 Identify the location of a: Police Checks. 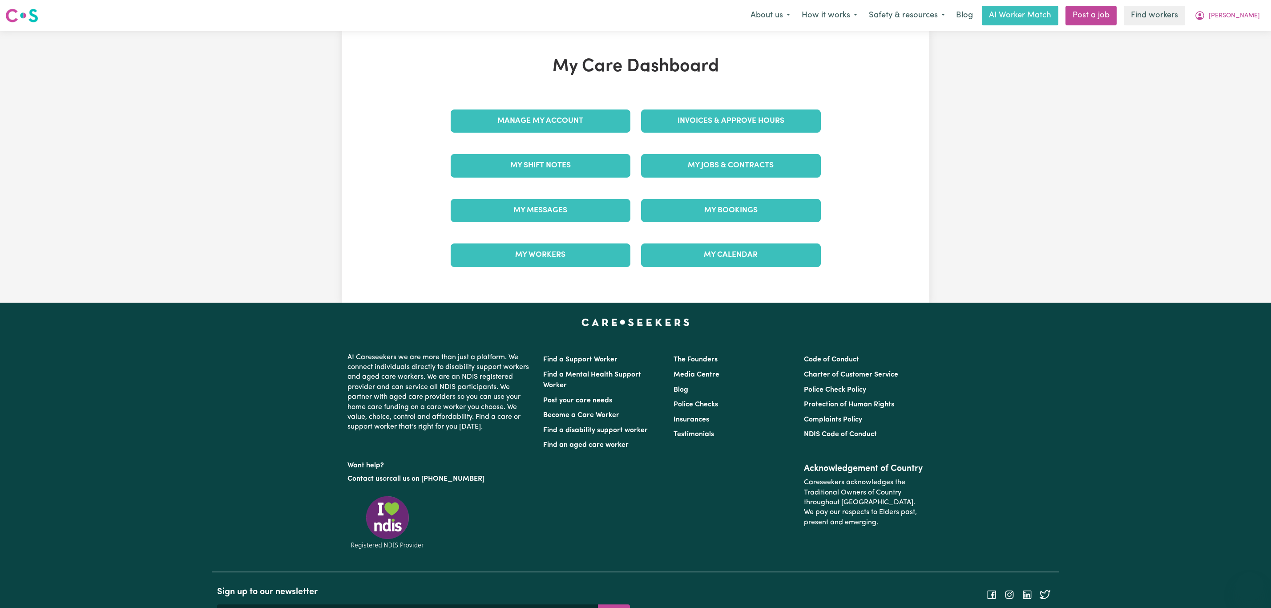
(696, 404).